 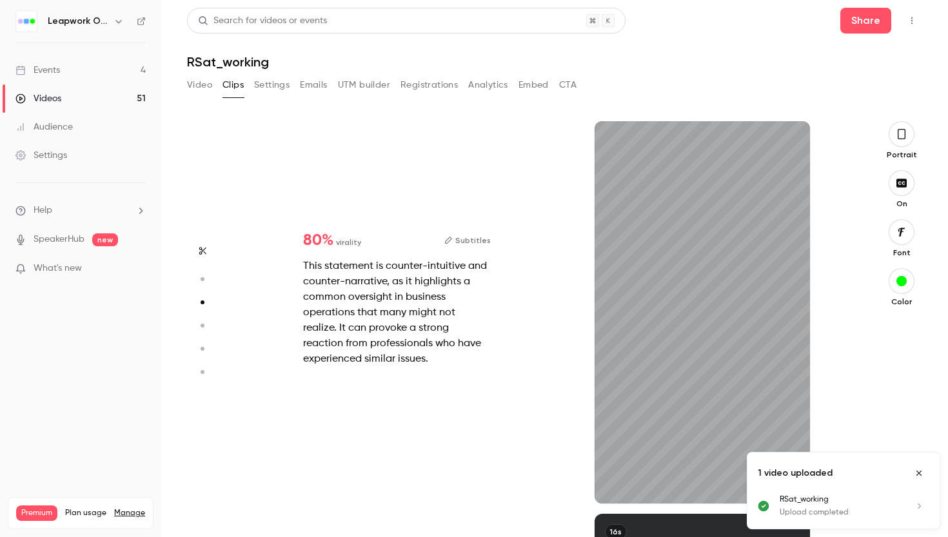 I want to click on button: Clips, so click(x=233, y=85).